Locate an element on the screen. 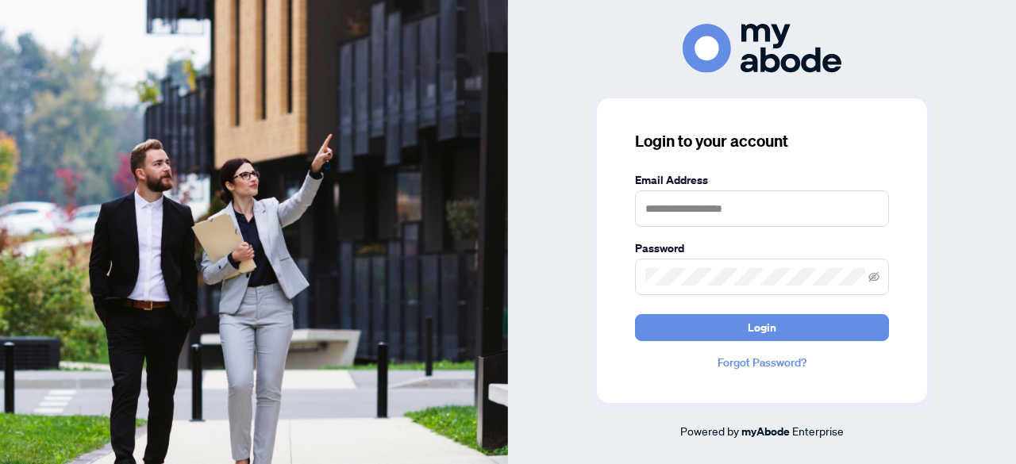  span: Powered by is located at coordinates (710, 431).